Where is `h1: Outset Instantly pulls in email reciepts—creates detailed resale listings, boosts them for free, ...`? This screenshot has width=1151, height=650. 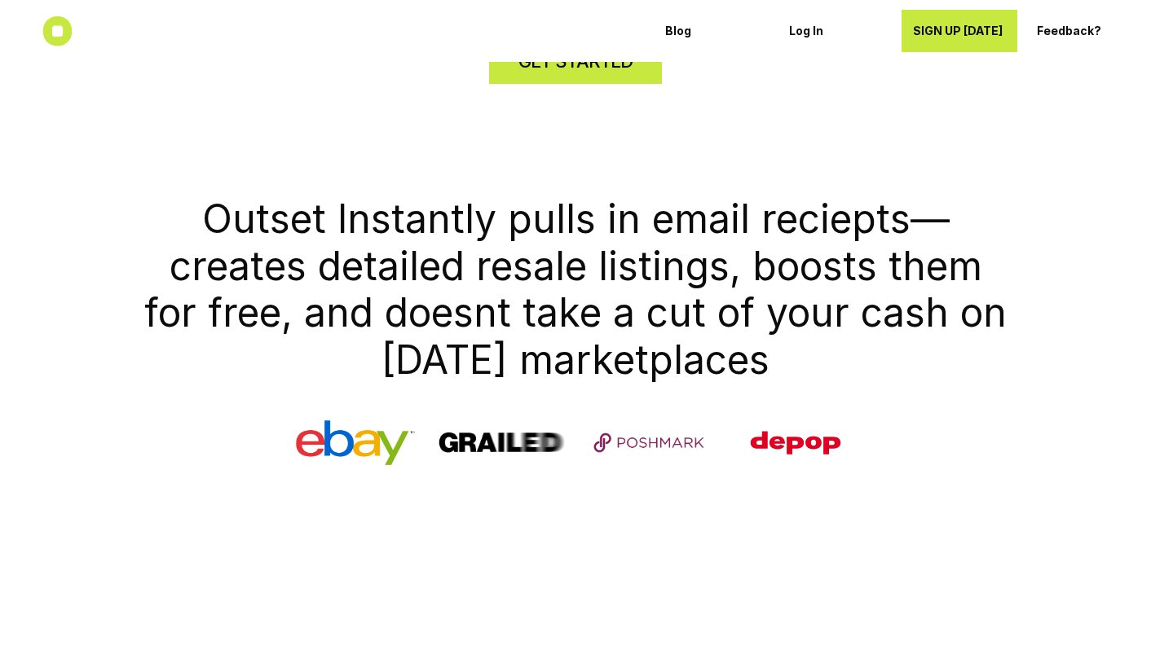 h1: Outset Instantly pulls in email reciepts—creates detailed resale listings, boosts them for free, ... is located at coordinates (575, 289).